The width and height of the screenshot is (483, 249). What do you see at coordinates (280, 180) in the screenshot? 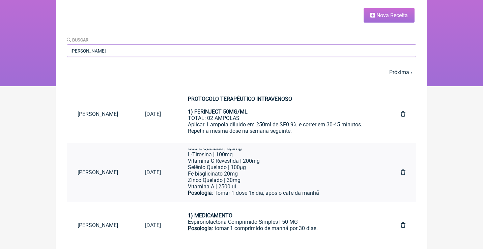
I see `div: Zinco Quelado | 30mg` at bounding box center [280, 180].